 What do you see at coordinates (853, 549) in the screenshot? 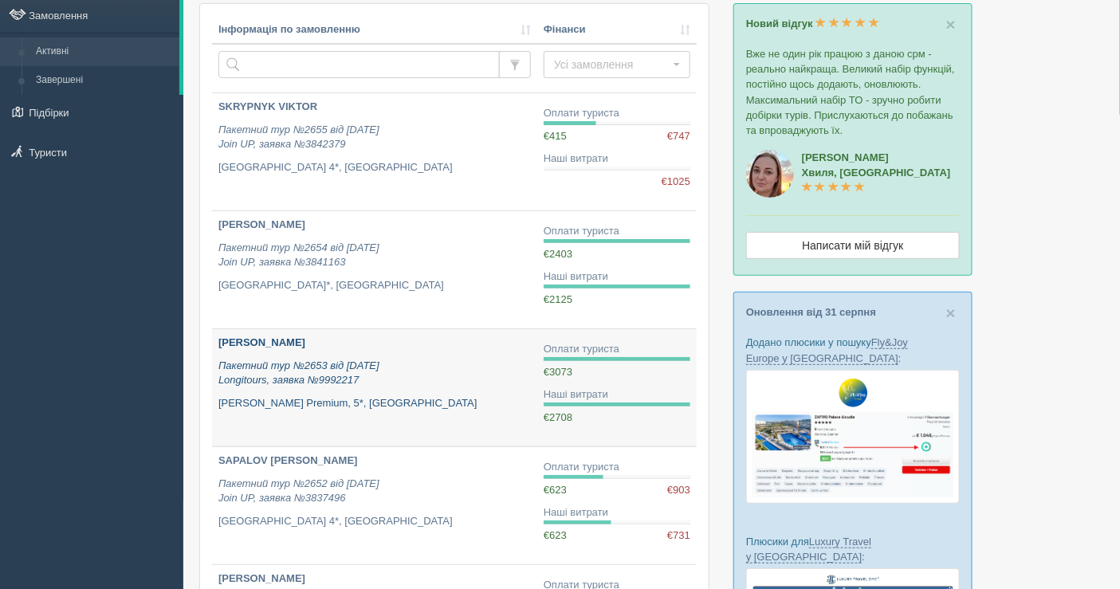
I see `p: Плюсики для :` at bounding box center [853, 549].